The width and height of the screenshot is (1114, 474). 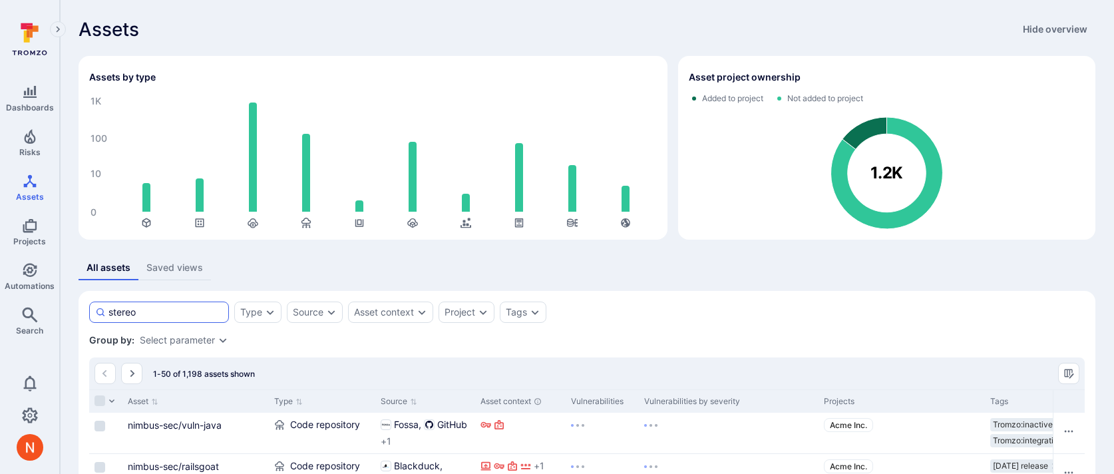 What do you see at coordinates (407, 424) in the screenshot?
I see `span: Fossa` at bounding box center [407, 424].